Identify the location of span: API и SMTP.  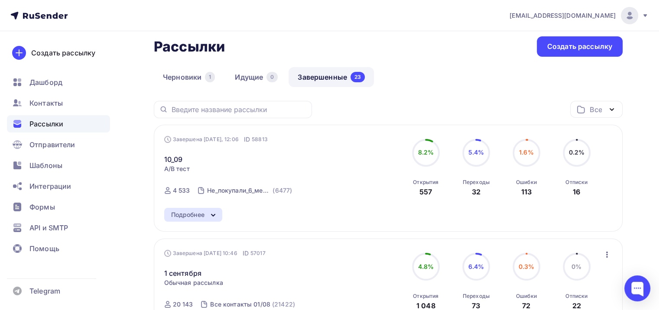
(48, 228).